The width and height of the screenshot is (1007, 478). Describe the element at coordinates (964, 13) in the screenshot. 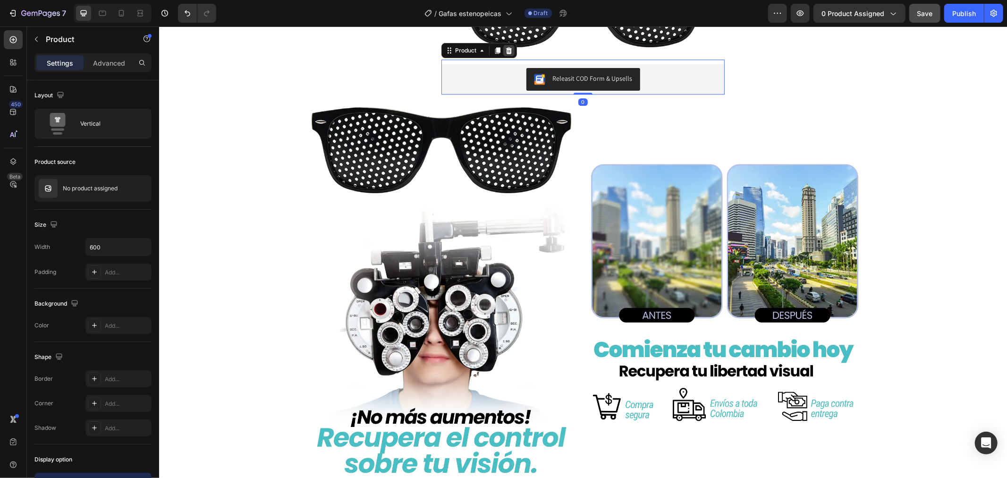

I see `div: Publish` at that location.